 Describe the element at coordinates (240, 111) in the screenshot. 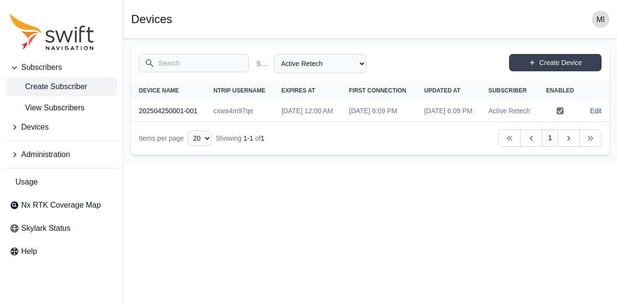

I see `td: cxwa4m97qe` at that location.